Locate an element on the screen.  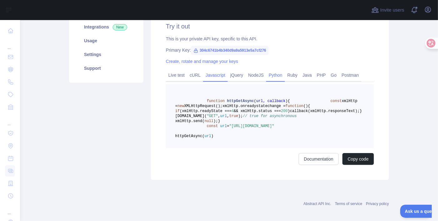
button: Copy code is located at coordinates (358, 159).